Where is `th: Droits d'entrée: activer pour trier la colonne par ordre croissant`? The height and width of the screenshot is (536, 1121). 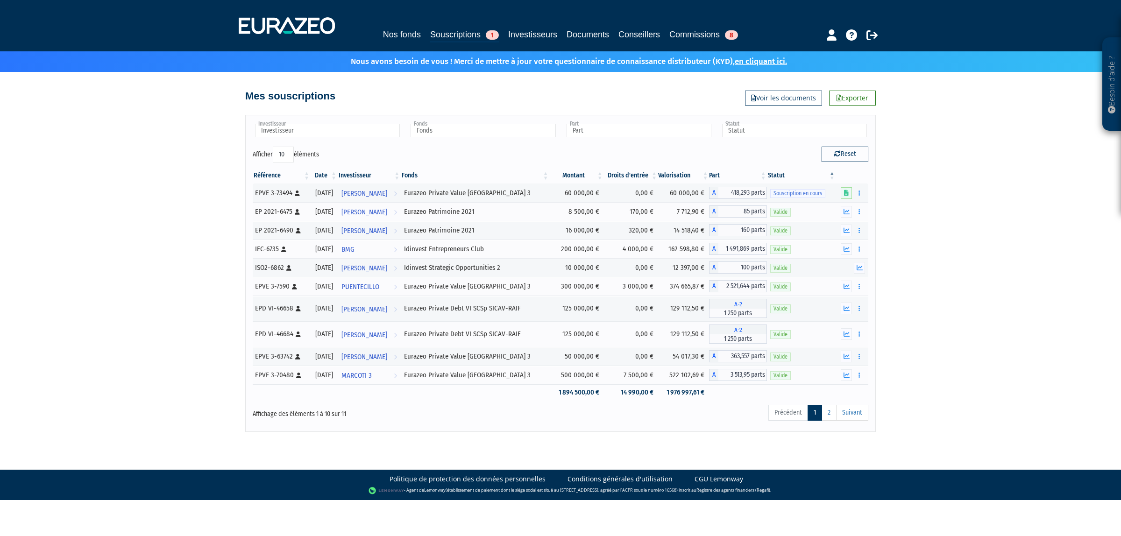
th: Droits d'entrée: activer pour trier la colonne par ordre croissant is located at coordinates (631, 176).